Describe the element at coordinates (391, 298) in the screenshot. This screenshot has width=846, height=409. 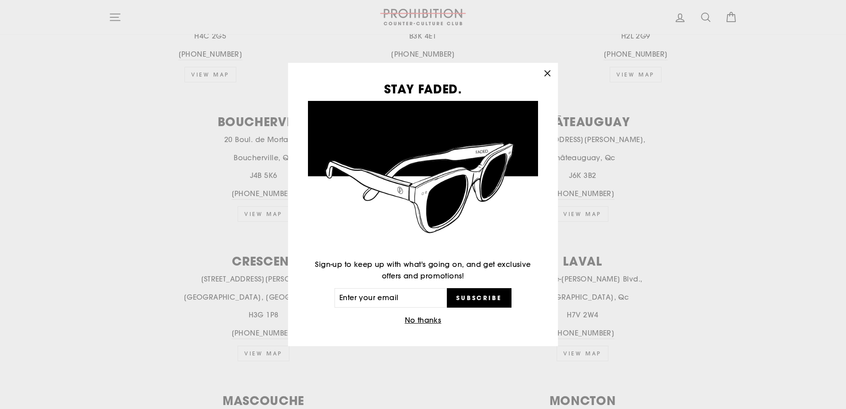
I see `input: Enter your email` at that location.